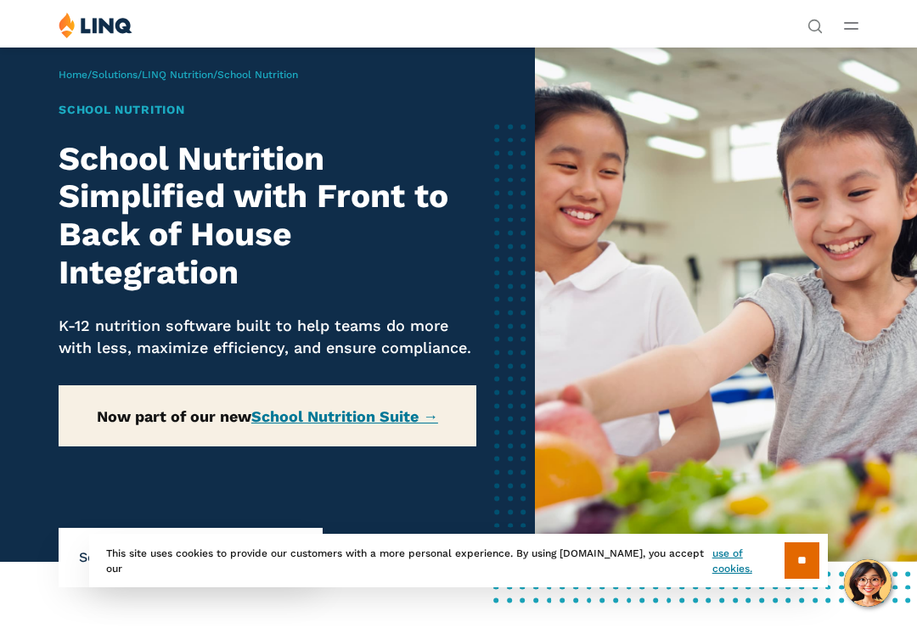  Describe the element at coordinates (815, 22) in the screenshot. I see `nav: Utility Navigation` at that location.